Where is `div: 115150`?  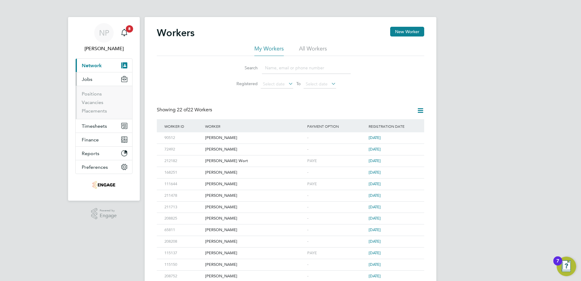
div: 115150 is located at coordinates (183, 264).